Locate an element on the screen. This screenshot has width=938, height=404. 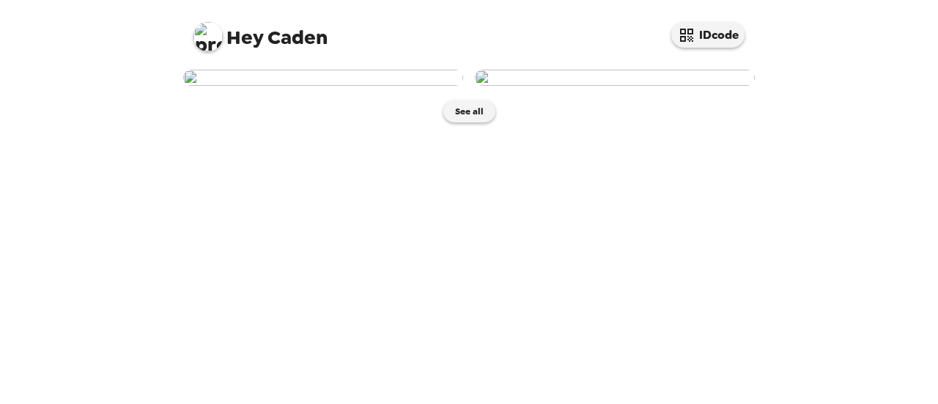
span: Caden is located at coordinates (260, 31).